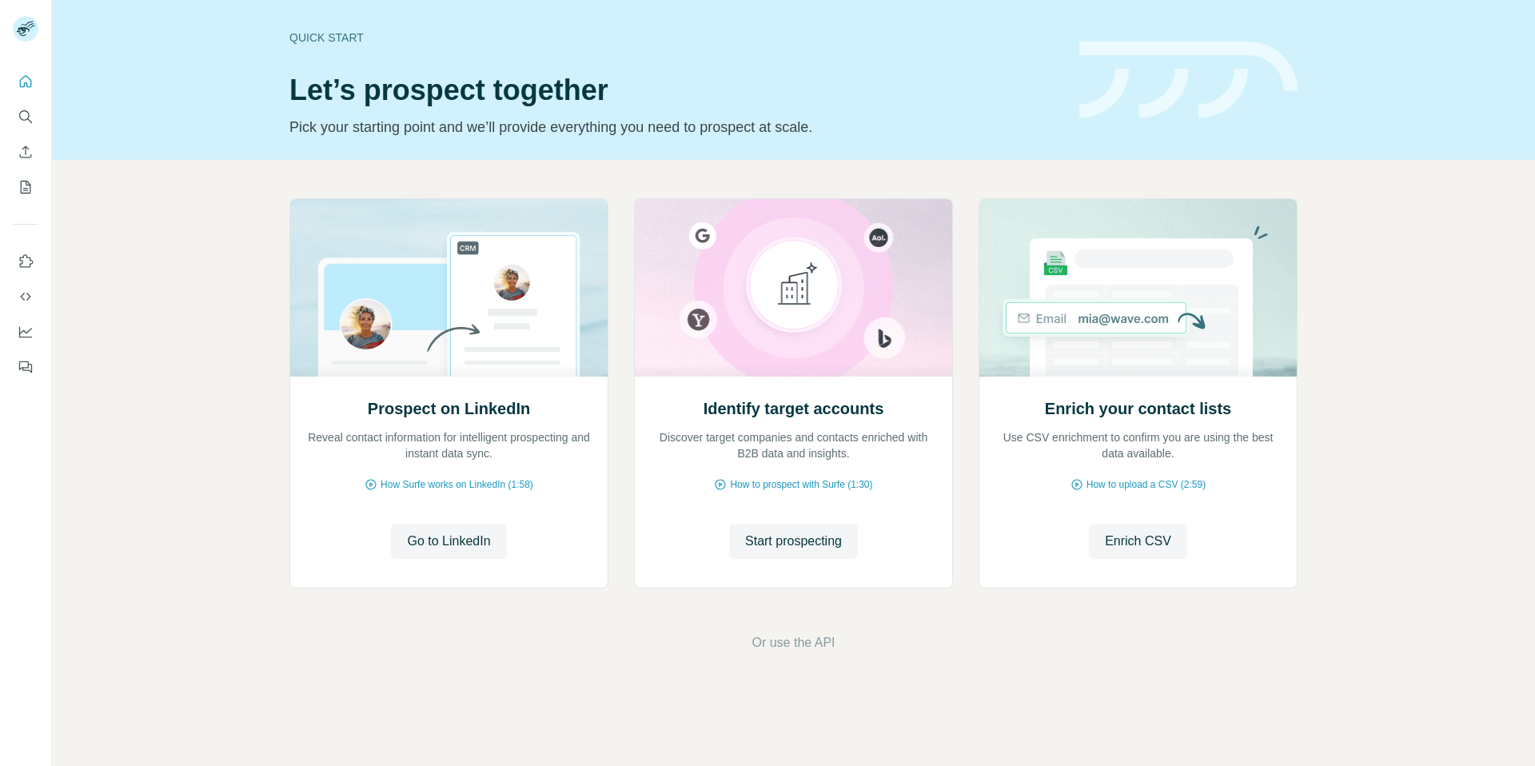 The width and height of the screenshot is (1535, 766). Describe the element at coordinates (793, 541) in the screenshot. I see `button: Start prospecting` at that location.